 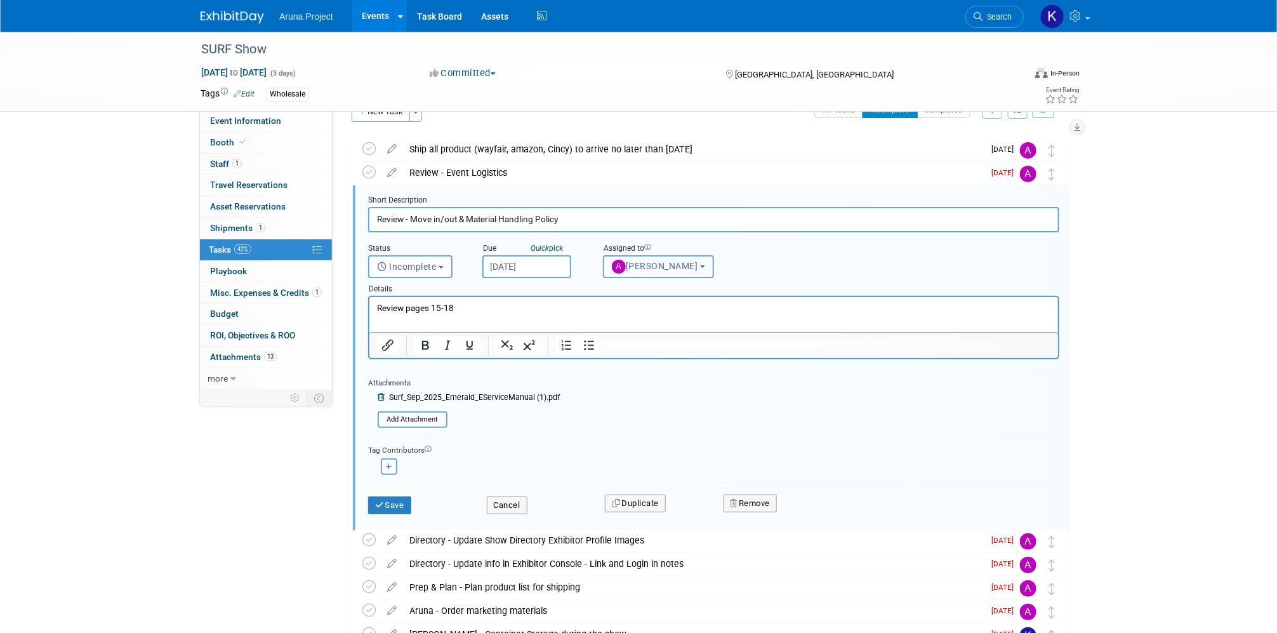 I want to click on span: Booth, so click(x=229, y=142).